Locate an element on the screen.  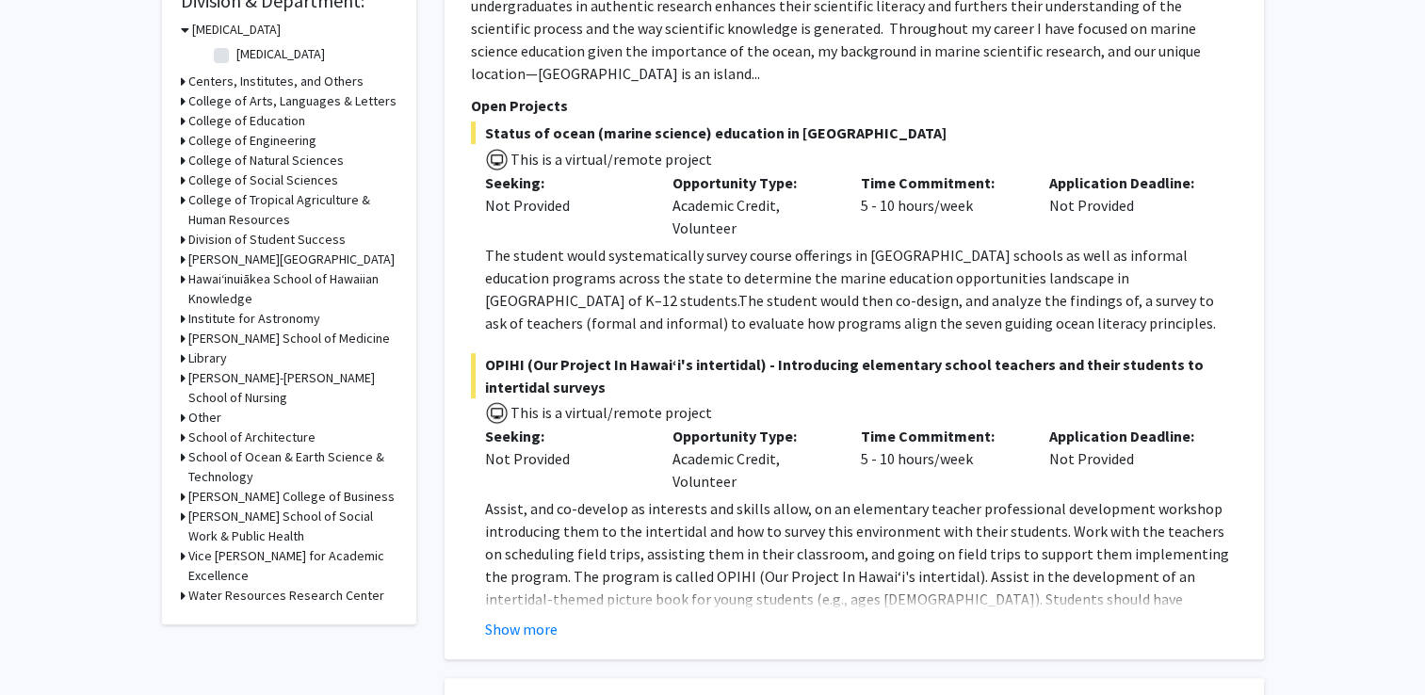
h3: Institute for Astronomy is located at coordinates (254, 318).